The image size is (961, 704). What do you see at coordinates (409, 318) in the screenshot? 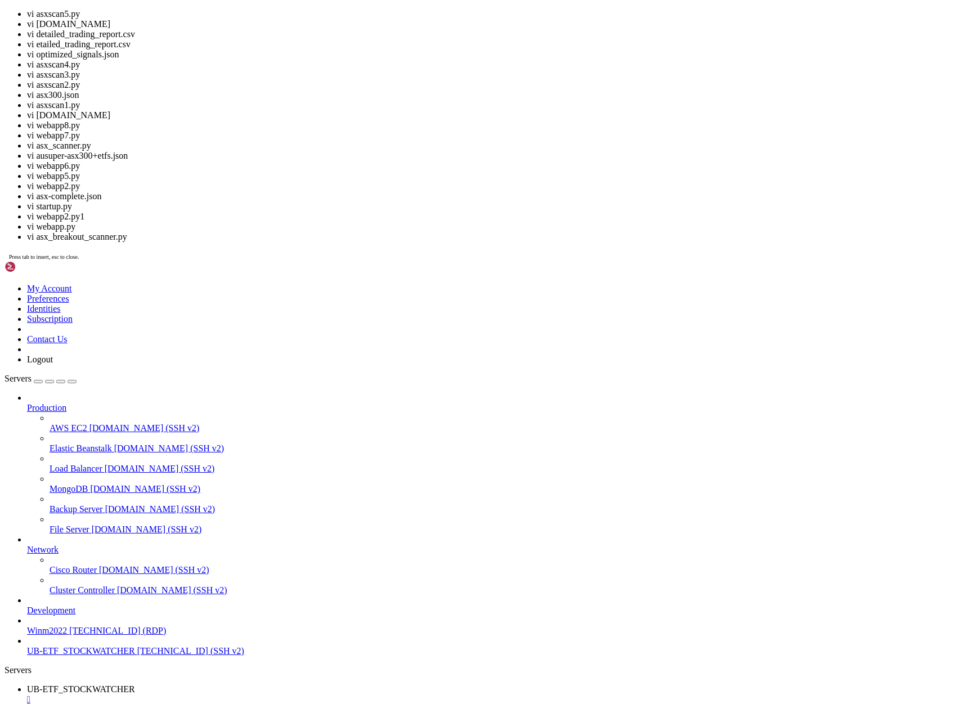
I see `x-row: : $ ls -l` at bounding box center [409, 318].